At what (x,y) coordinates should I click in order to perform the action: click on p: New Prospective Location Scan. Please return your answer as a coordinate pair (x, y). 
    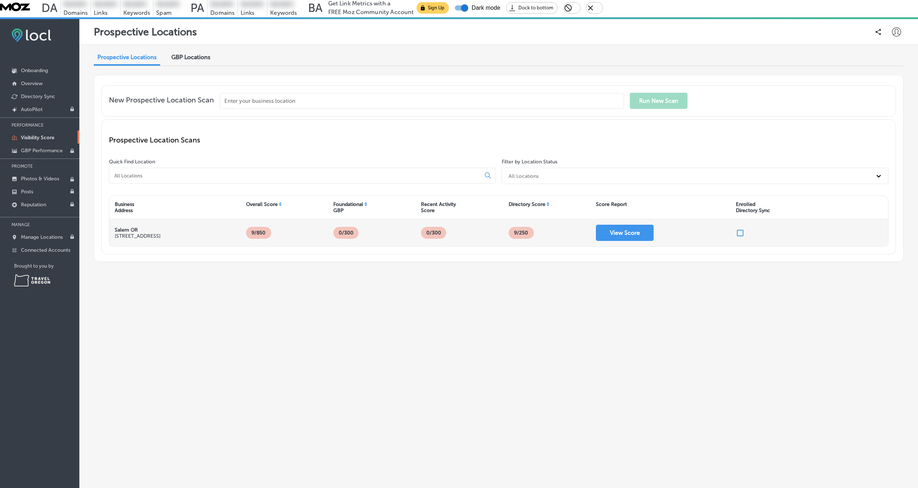
    Looking at the image, I should click on (161, 102).